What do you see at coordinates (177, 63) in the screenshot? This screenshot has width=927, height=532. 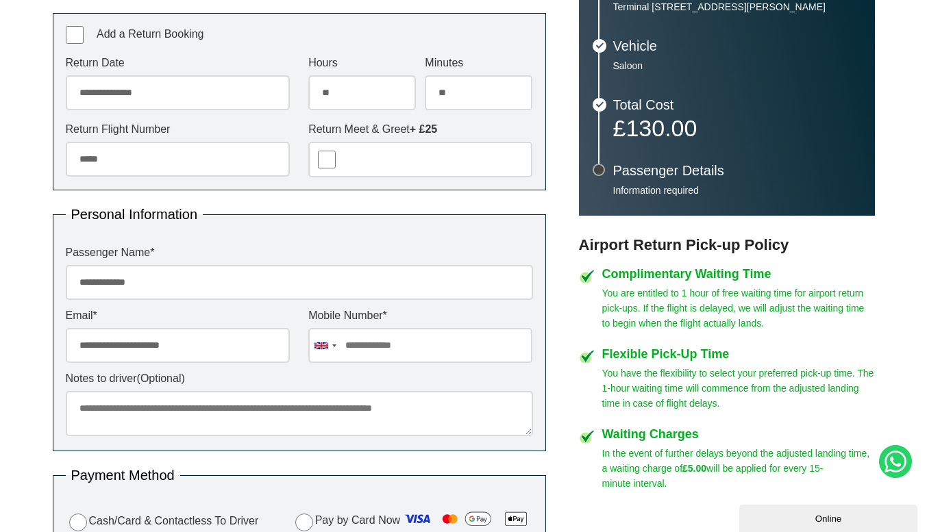 I see `label: Return Date` at bounding box center [177, 63].